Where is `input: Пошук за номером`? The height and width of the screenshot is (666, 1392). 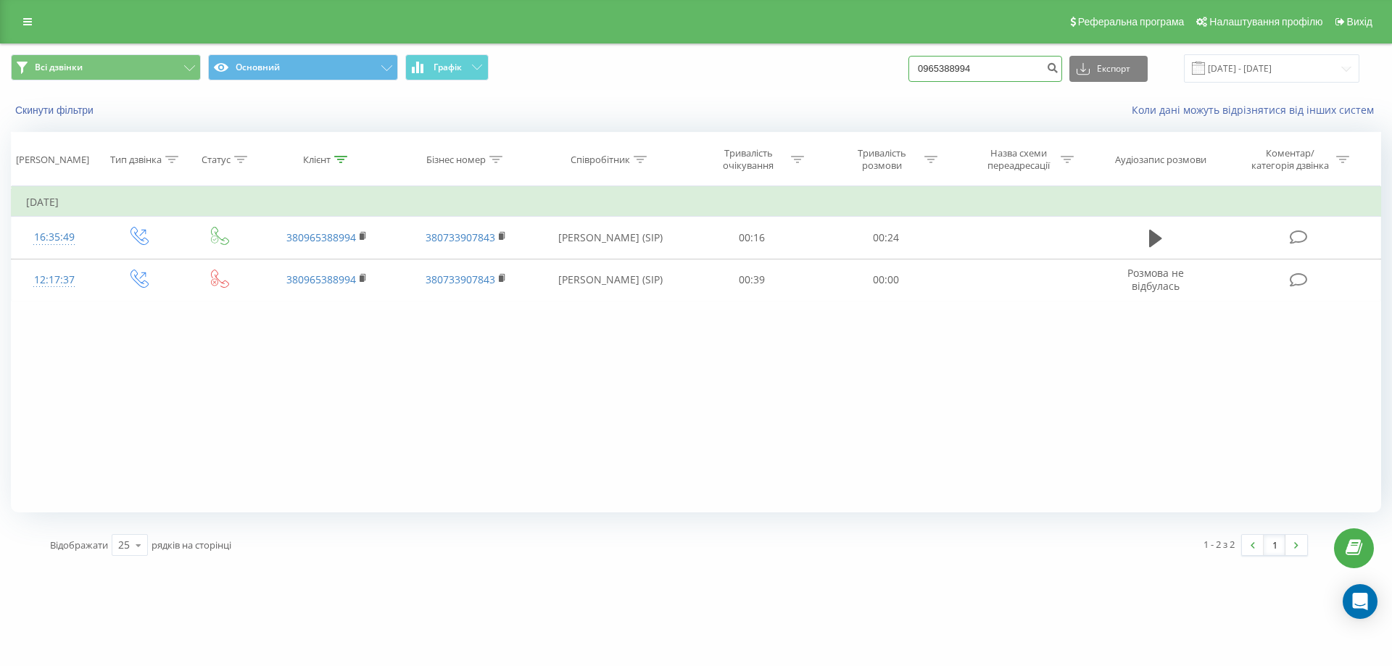
input: Пошук за номером is located at coordinates (985, 69).